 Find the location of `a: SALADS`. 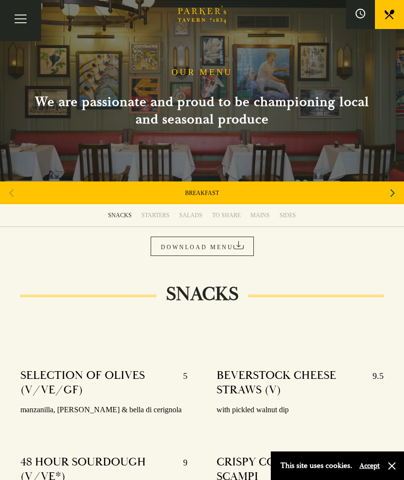

a: SALADS is located at coordinates (191, 215).